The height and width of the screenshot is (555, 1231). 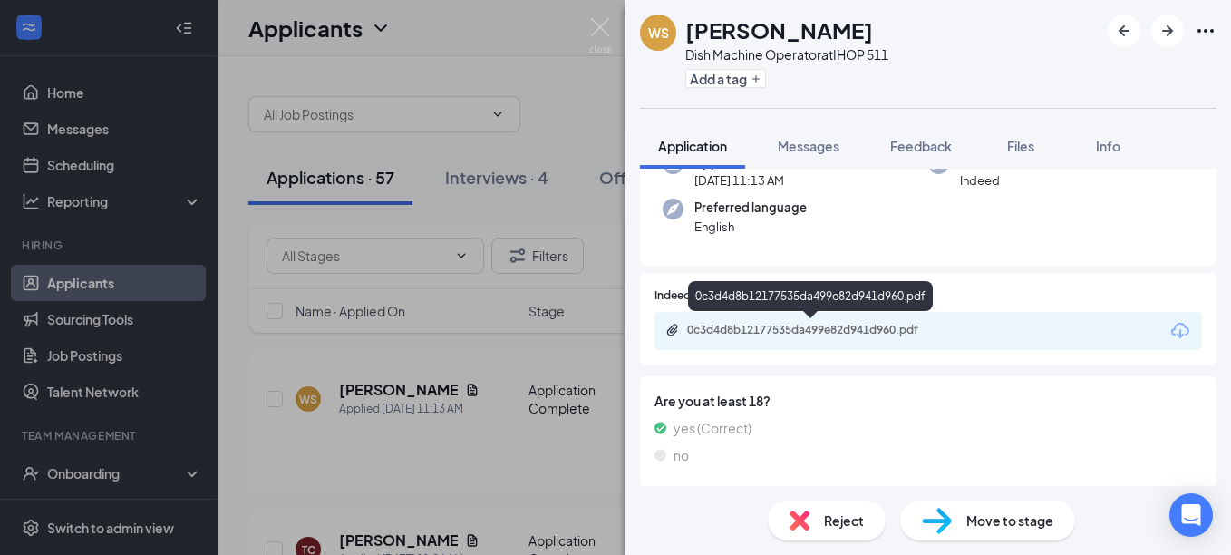 I want to click on button: ArrowLeftNew, so click(x=1124, y=31).